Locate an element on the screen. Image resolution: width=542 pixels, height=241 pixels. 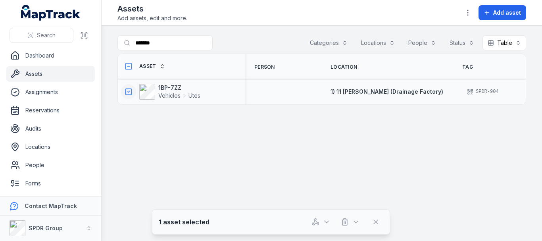
a: Locations is located at coordinates (50, 147).